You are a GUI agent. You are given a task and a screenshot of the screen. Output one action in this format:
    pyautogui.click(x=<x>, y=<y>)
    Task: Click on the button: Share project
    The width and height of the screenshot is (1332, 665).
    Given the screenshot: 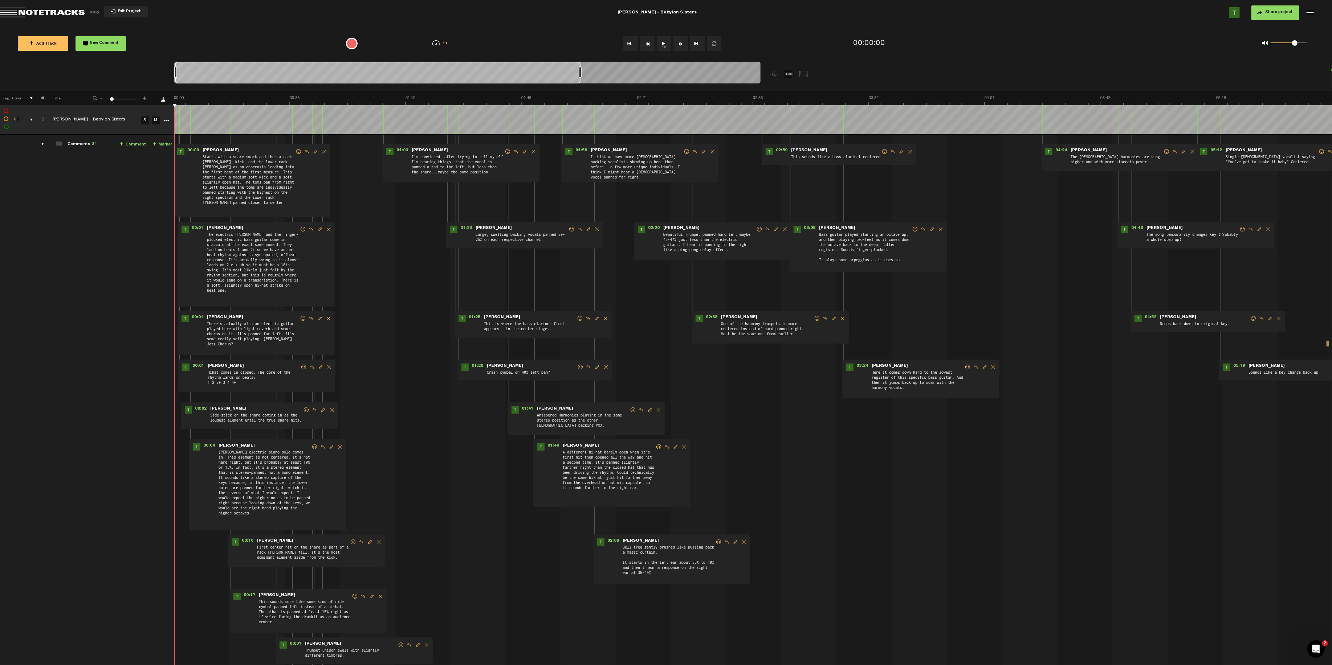 What is the action you would take?
    pyautogui.click(x=1275, y=13)
    